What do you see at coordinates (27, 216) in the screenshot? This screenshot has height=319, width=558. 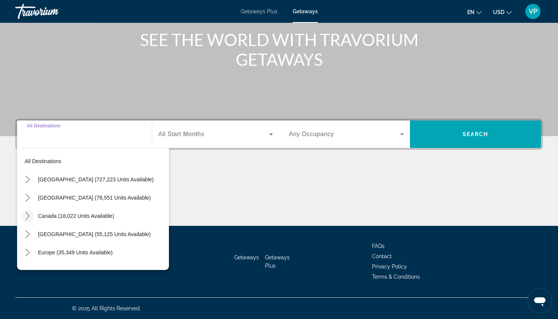 I see `button: Toggle Canada (18,022 units available) submenu` at bounding box center [27, 216].